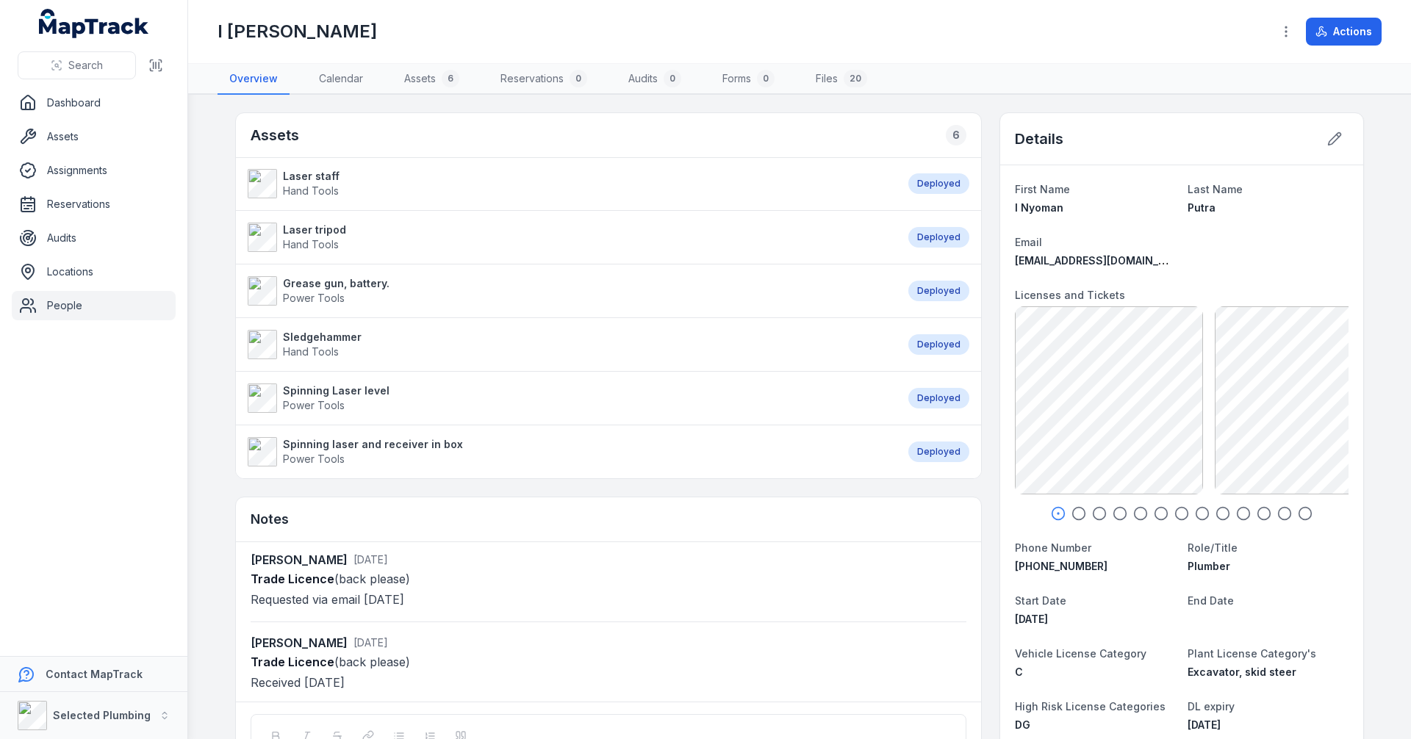 Image resolution: width=1411 pixels, height=739 pixels. Describe the element at coordinates (1209, 566) in the screenshot. I see `span: Plumber` at that location.